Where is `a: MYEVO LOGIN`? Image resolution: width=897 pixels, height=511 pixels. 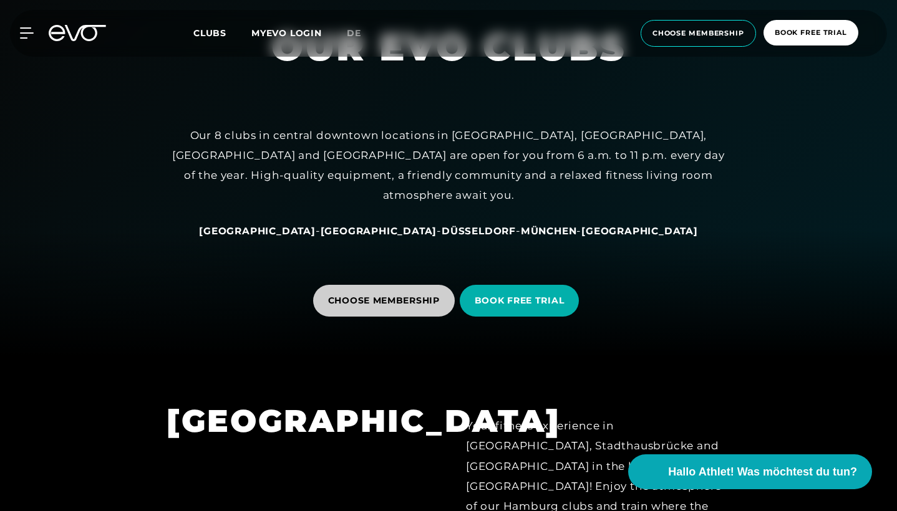
a: MYEVO LOGIN is located at coordinates (286, 33).